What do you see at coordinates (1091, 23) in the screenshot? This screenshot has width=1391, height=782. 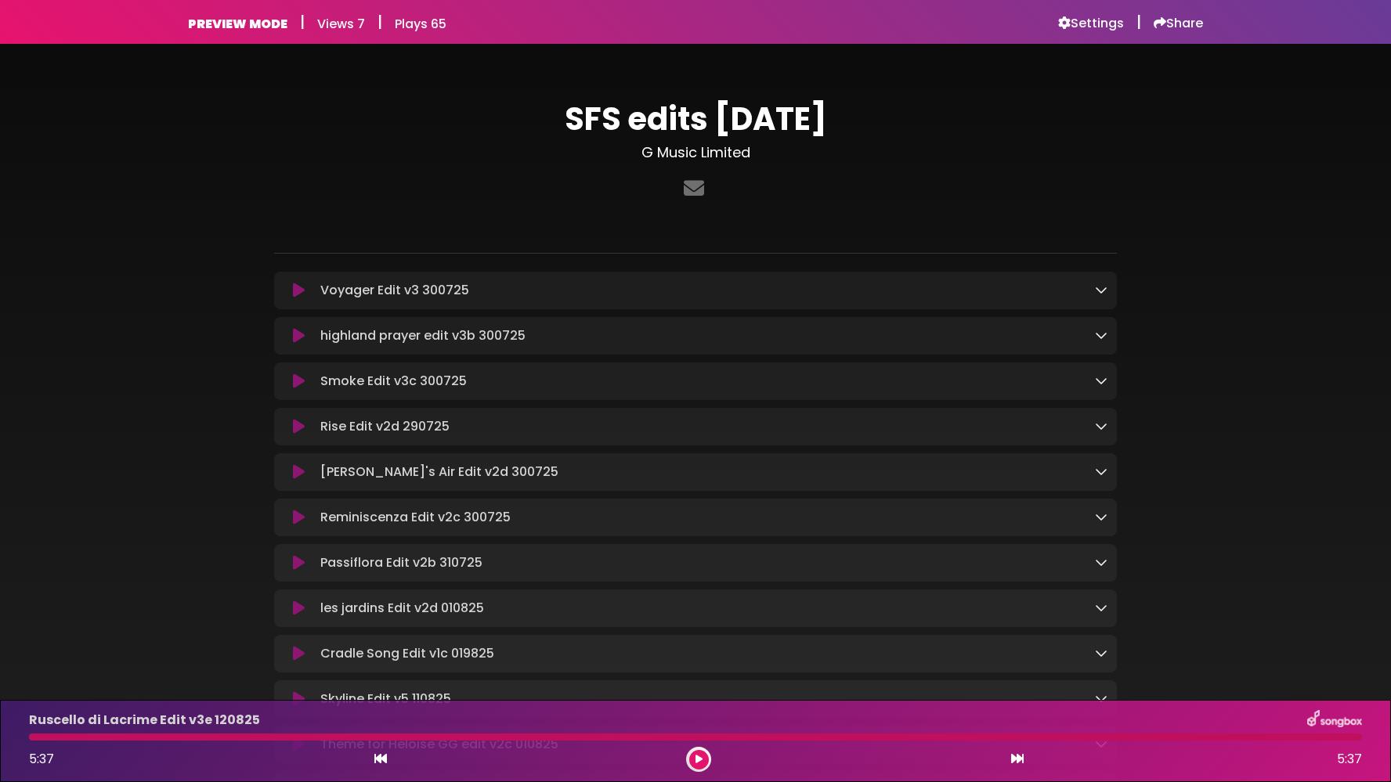 I see `h6: Settings` at bounding box center [1091, 23].